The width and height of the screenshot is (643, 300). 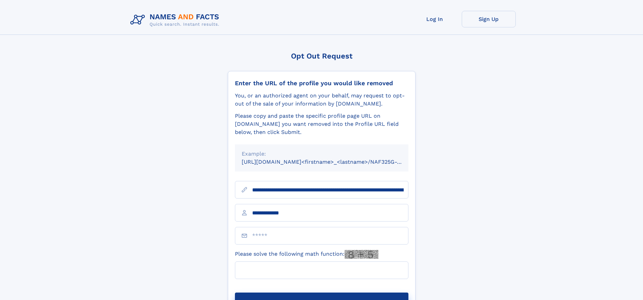 I want to click on div: Enter the URL of the profile you would like removed, so click(x=322, y=83).